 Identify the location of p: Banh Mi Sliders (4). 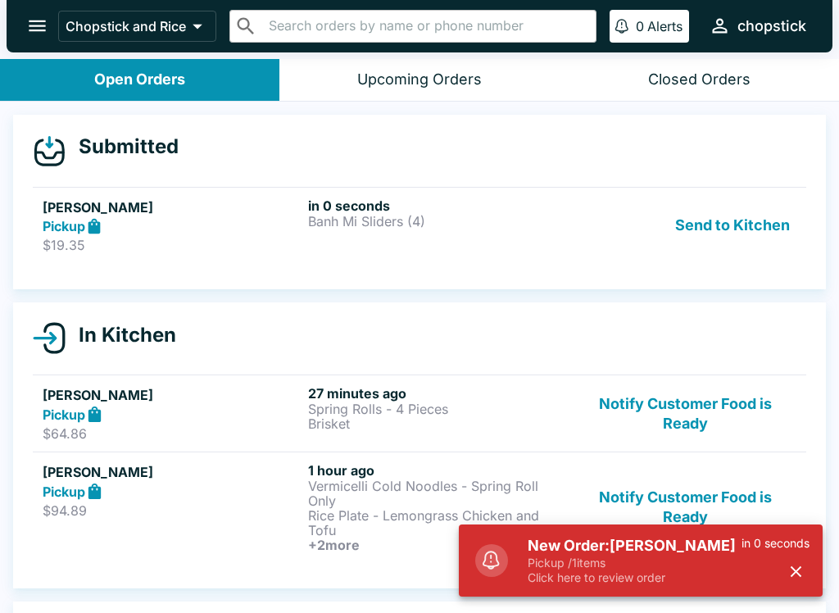
(438, 221).